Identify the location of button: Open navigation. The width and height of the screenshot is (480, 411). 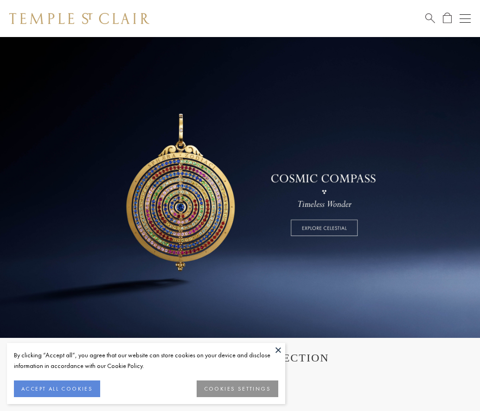
(465, 19).